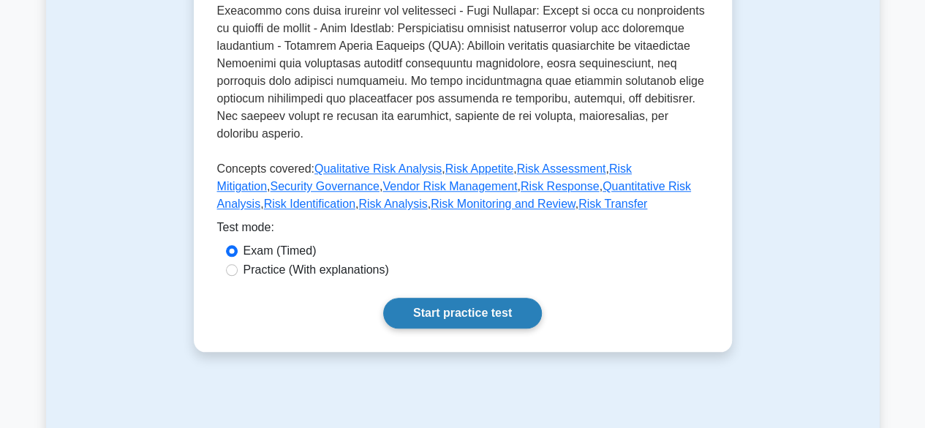 The height and width of the screenshot is (428, 925). I want to click on a: Risk Analysis, so click(393, 203).